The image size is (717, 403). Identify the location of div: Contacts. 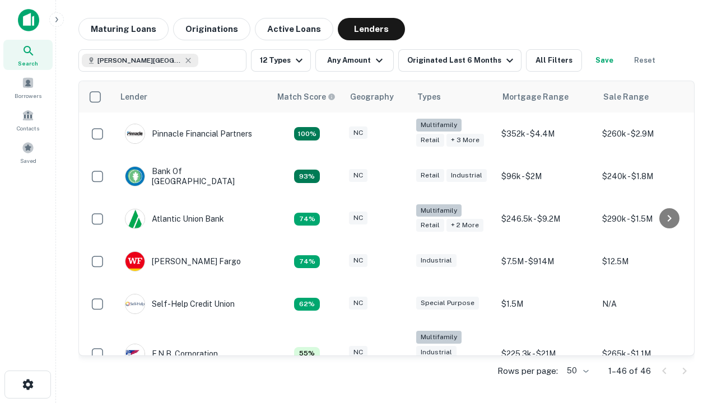
(28, 120).